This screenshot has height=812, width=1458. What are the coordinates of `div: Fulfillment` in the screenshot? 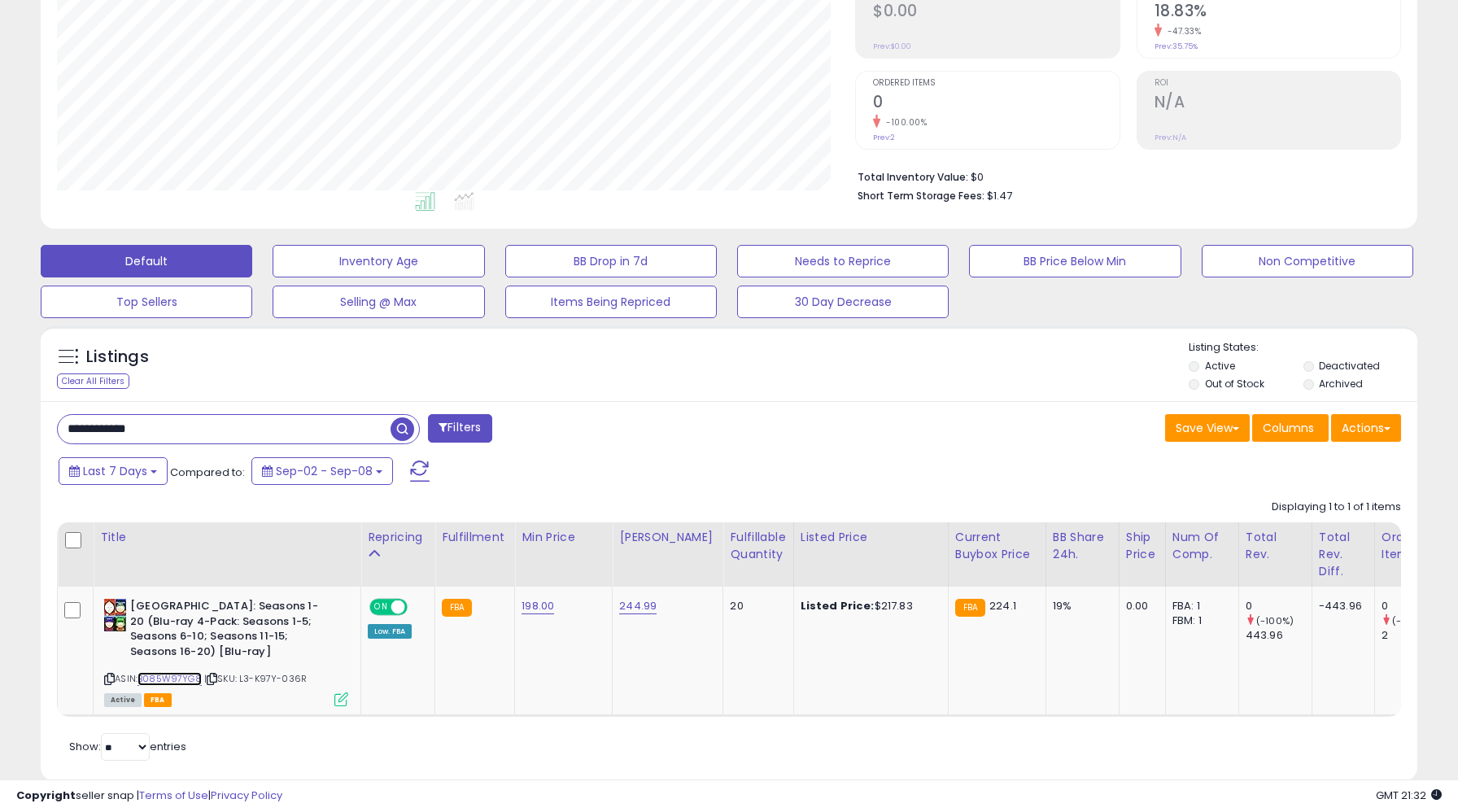 It's located at (474, 536).